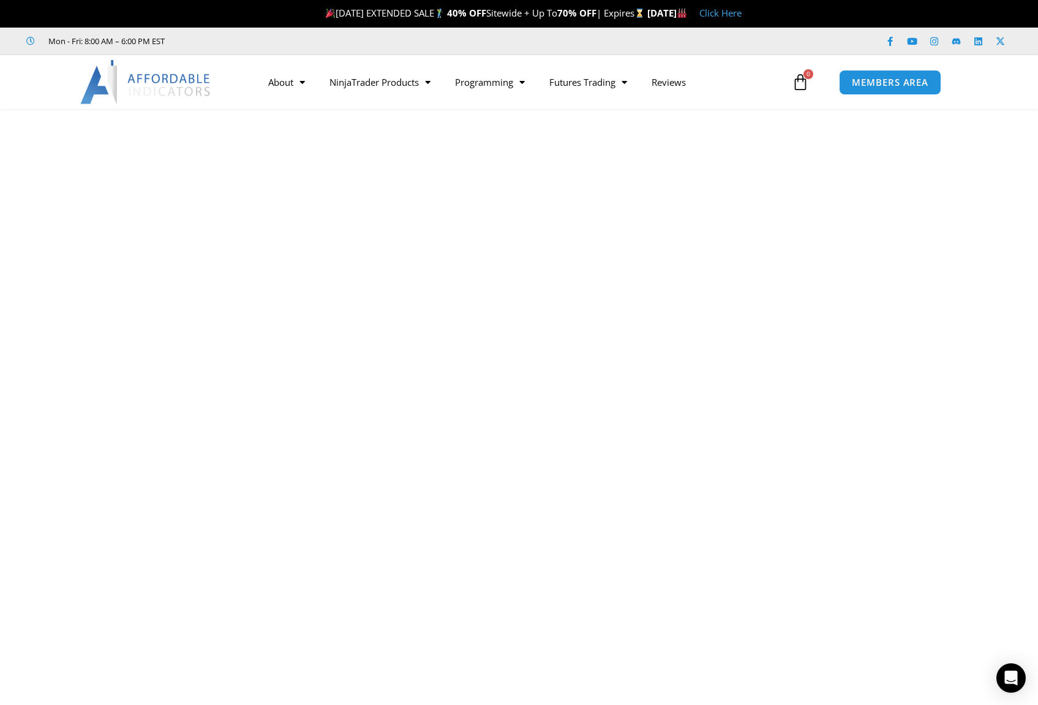 The height and width of the screenshot is (705, 1038). What do you see at coordinates (720, 13) in the screenshot?
I see `a: Click Here` at bounding box center [720, 13].